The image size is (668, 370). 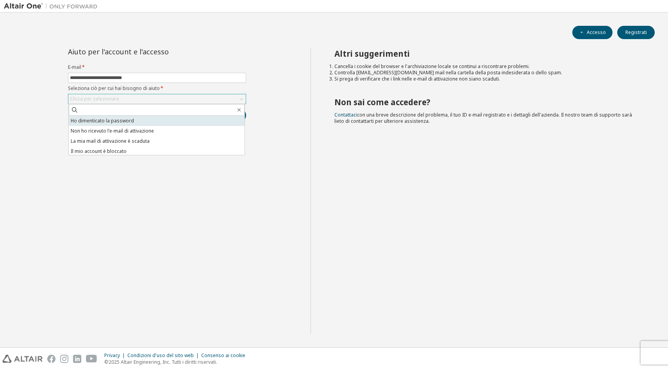 What do you see at coordinates (91, 358) in the screenshot?
I see `img: youtube.svg` at bounding box center [91, 358].